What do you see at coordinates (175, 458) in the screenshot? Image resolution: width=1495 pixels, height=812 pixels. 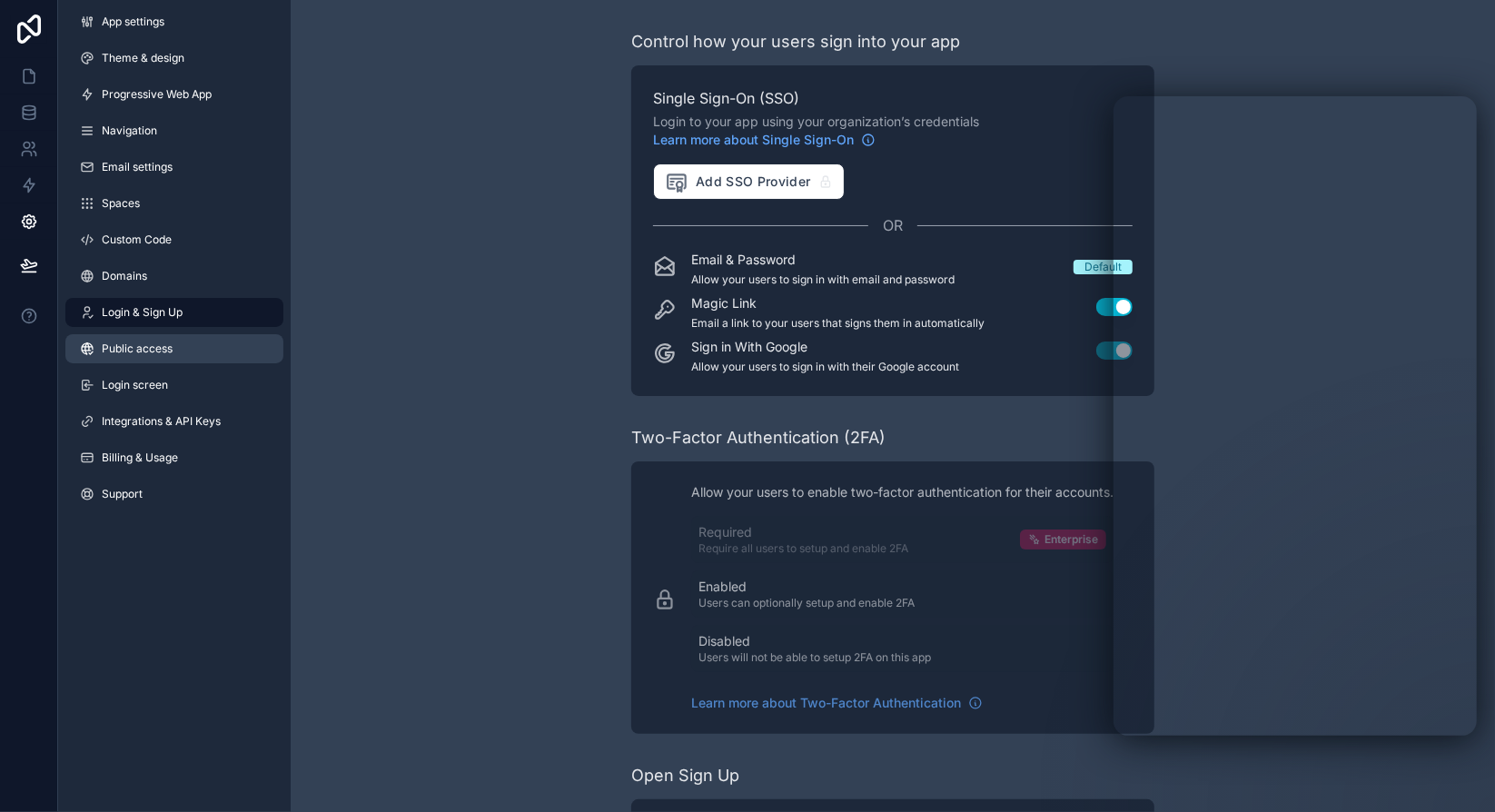 I see `a: Billing & Usage` at bounding box center [175, 458].